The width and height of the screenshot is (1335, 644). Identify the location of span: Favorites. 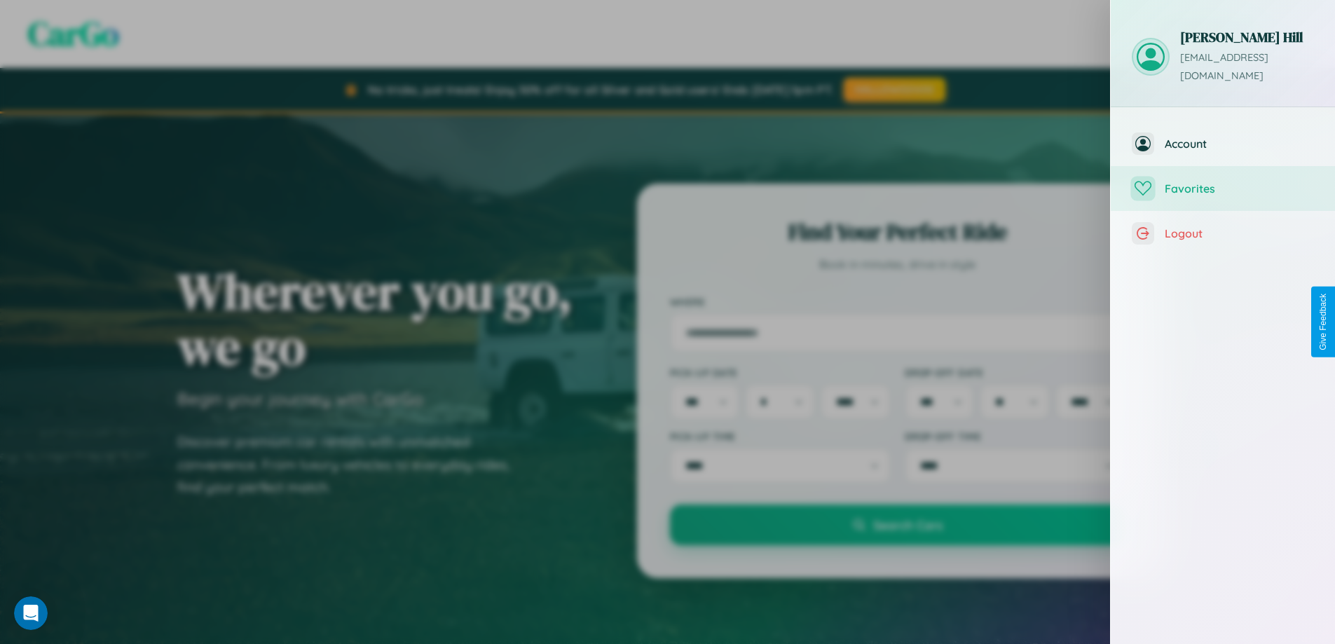
(1239, 189).